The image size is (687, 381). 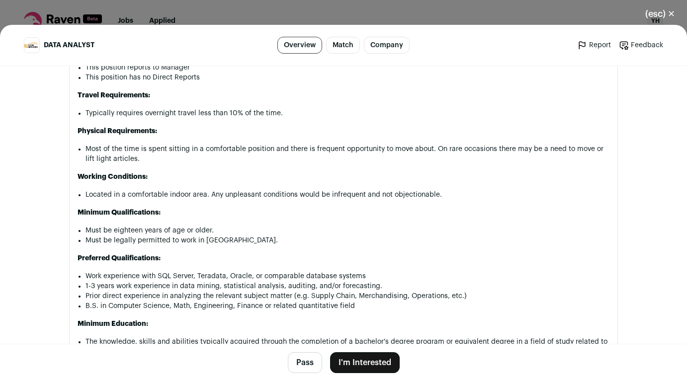 What do you see at coordinates (117, 131) in the screenshot?
I see `strong: Physical Requirements:` at bounding box center [117, 131].